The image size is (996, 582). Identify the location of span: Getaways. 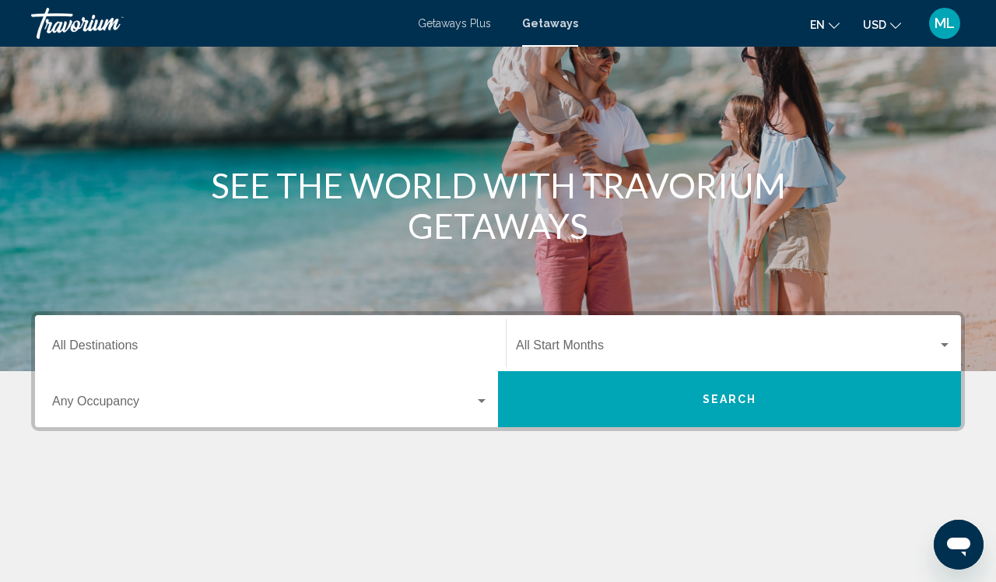
(550, 23).